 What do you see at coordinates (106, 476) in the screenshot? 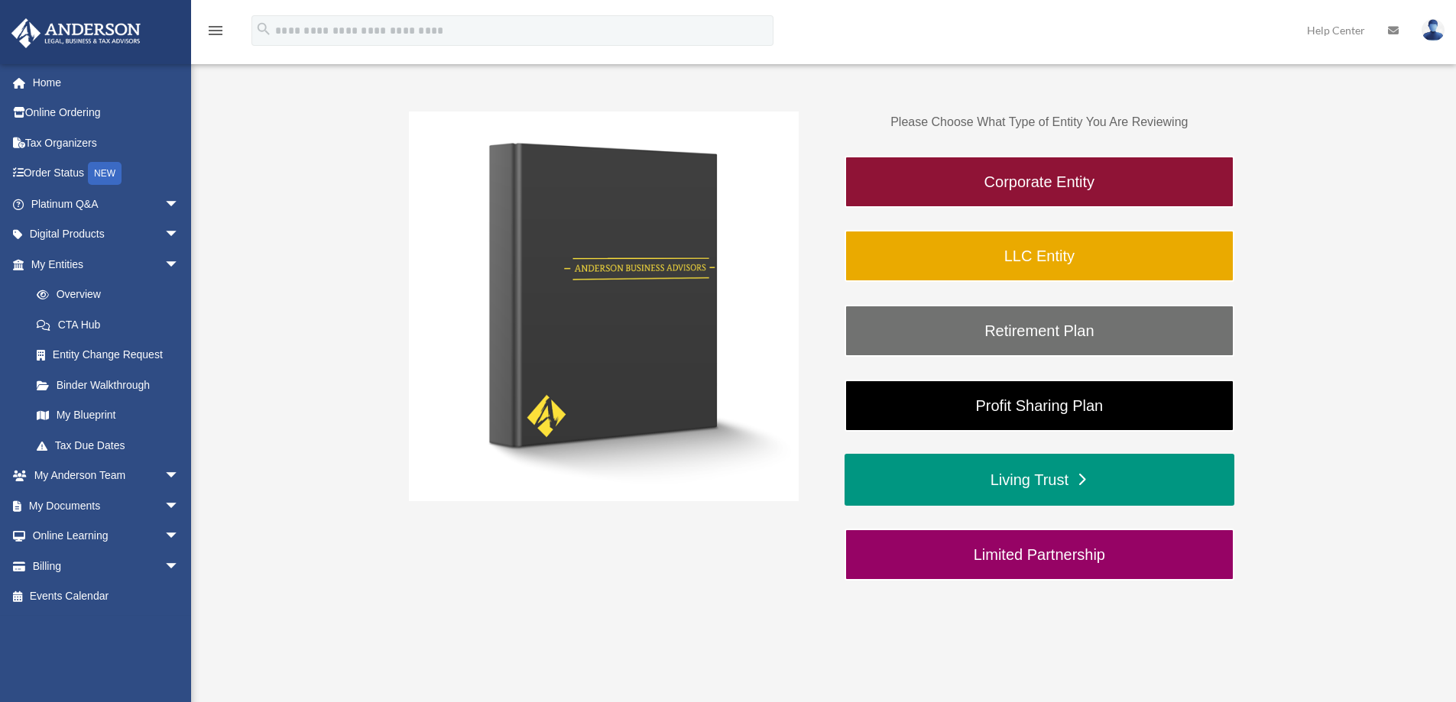
I see `a: My Anderson Teamarrow_drop_down` at bounding box center [106, 476].